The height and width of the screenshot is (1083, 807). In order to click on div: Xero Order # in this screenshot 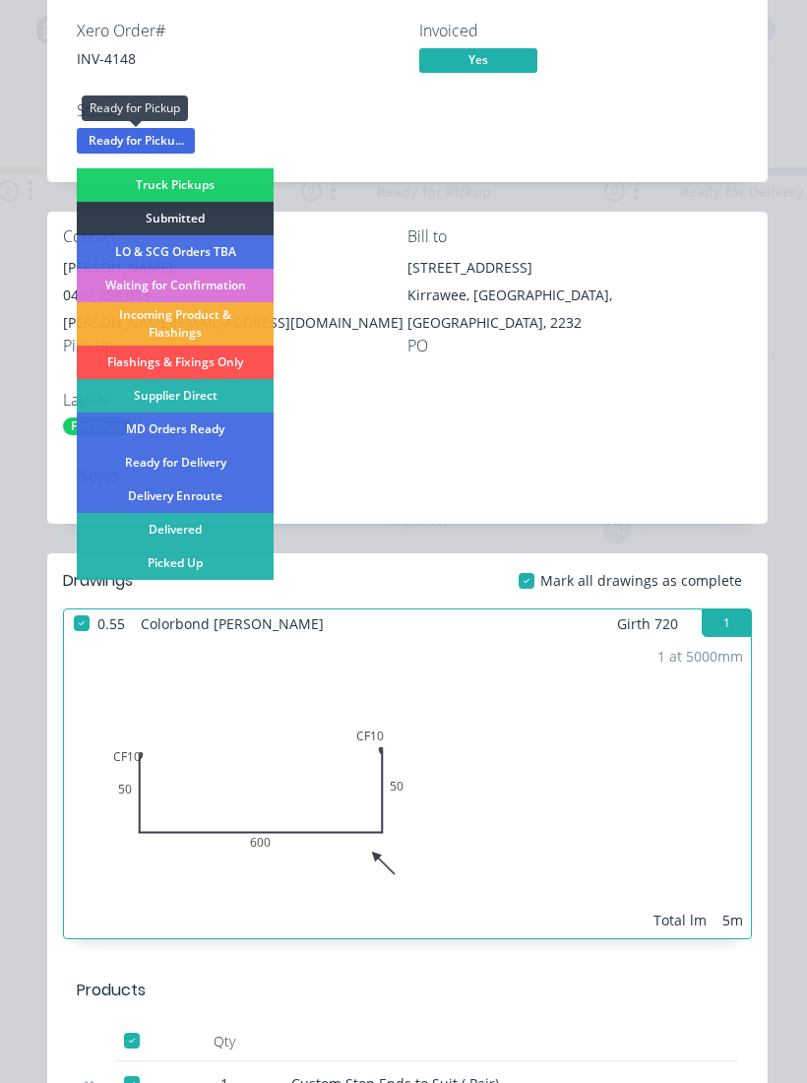, I will do `click(236, 31)`.